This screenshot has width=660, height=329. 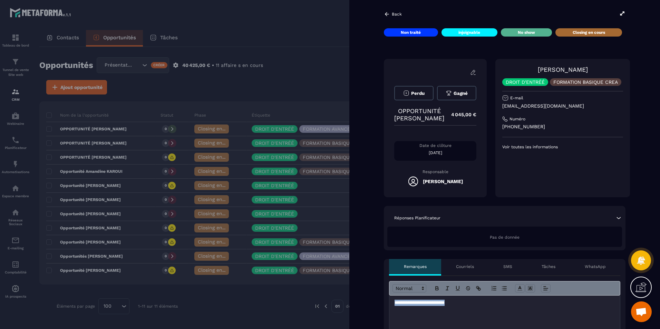 What do you see at coordinates (548, 267) in the screenshot?
I see `p: Tâches` at bounding box center [548, 267].